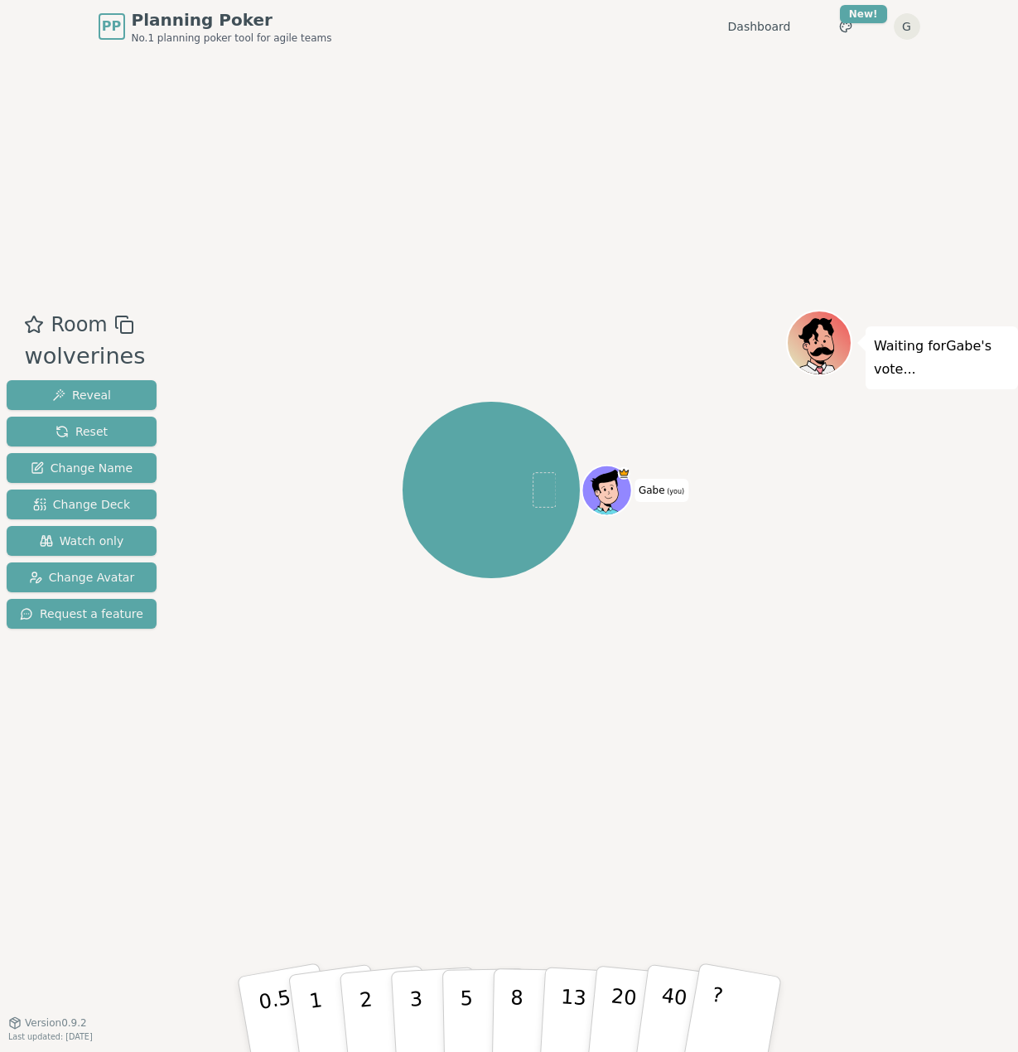 Image resolution: width=1018 pixels, height=1052 pixels. I want to click on span: Reset, so click(81, 432).